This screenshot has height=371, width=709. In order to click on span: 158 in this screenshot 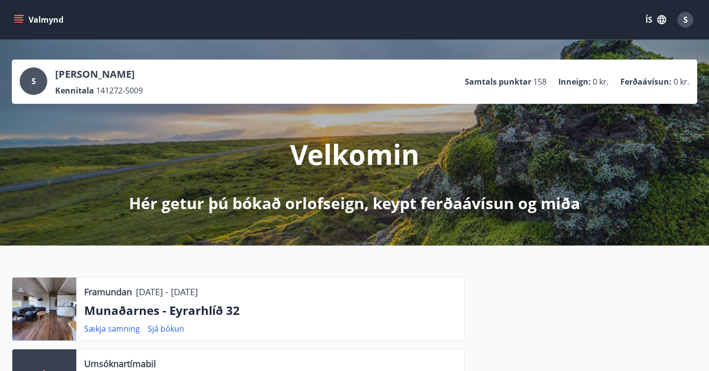, I will do `click(539, 82)`.